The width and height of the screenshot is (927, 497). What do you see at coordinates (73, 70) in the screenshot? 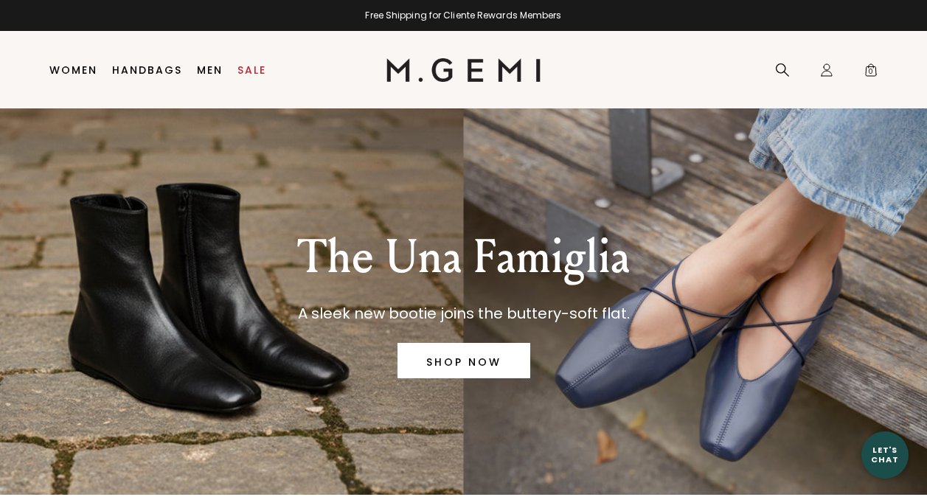
I see `a: Women` at bounding box center [73, 70].